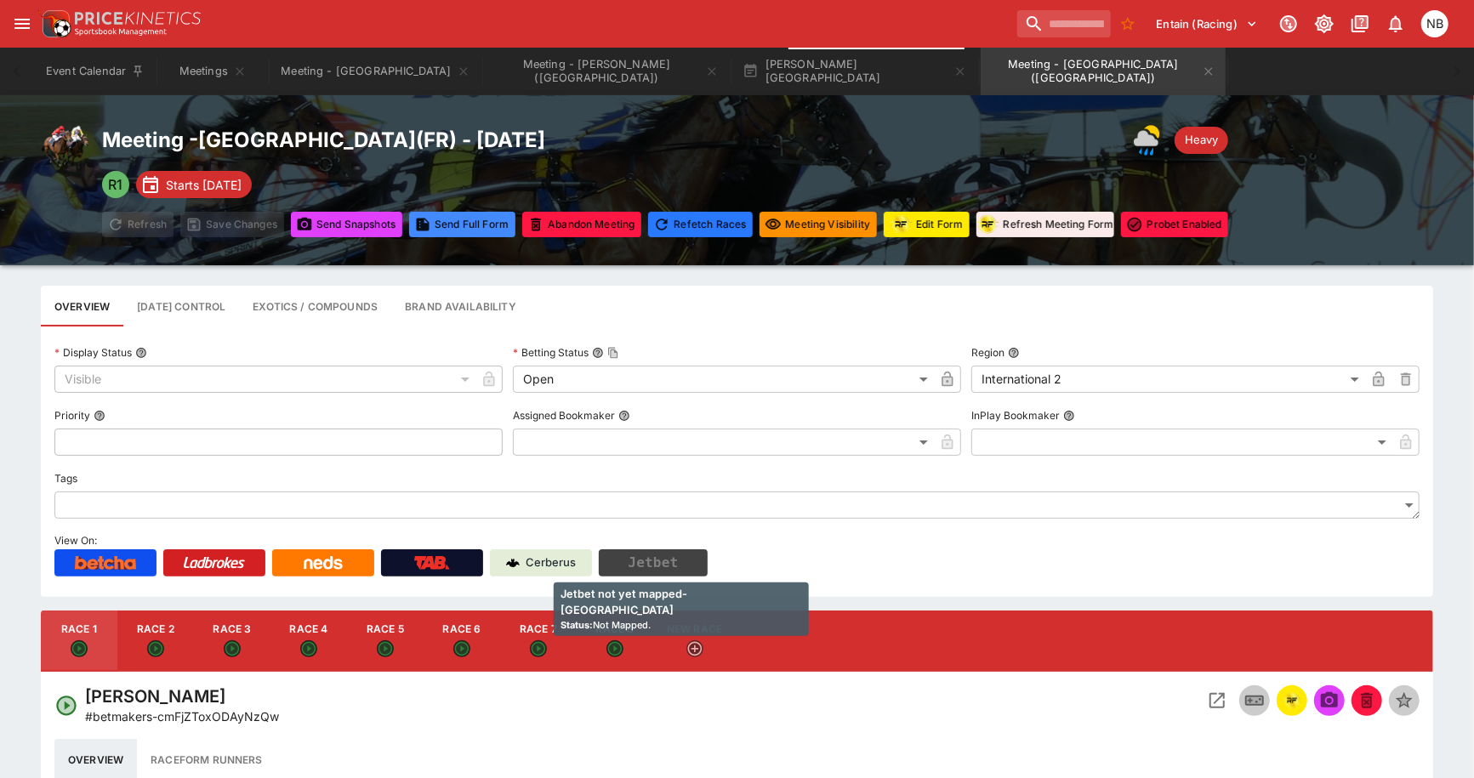 The width and height of the screenshot is (1474, 778). What do you see at coordinates (141, 353) in the screenshot?
I see `button: Display Status` at bounding box center [141, 353].